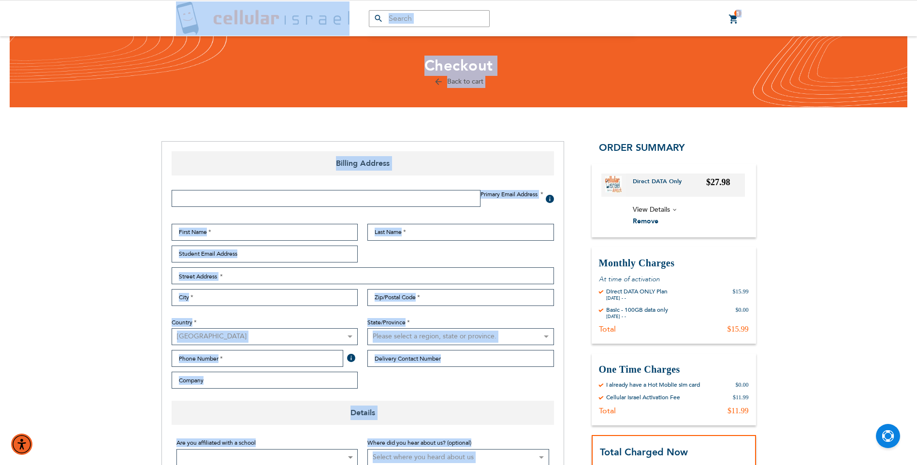 This screenshot has width=917, height=465. What do you see at coordinates (458, 81) in the screenshot?
I see `a: Back to cart` at bounding box center [458, 81].